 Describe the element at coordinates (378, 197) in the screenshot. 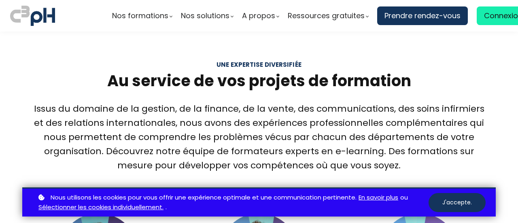

I see `a: En savoir plus` at that location.